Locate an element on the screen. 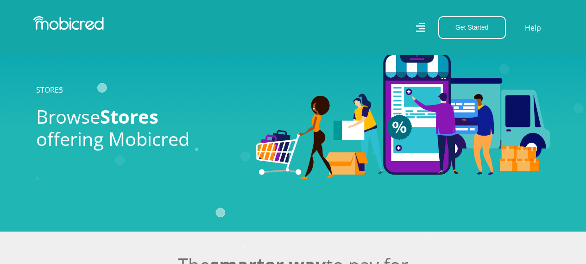 This screenshot has width=586, height=264. img: Stores is located at coordinates (403, 116).